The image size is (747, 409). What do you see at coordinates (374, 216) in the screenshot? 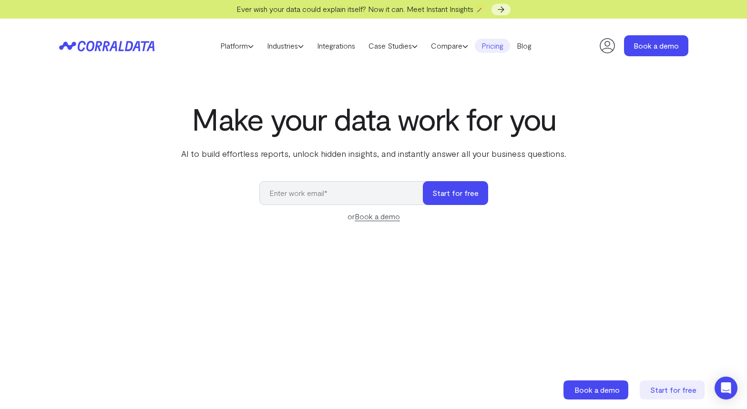
I see `div: or` at bounding box center [374, 216].